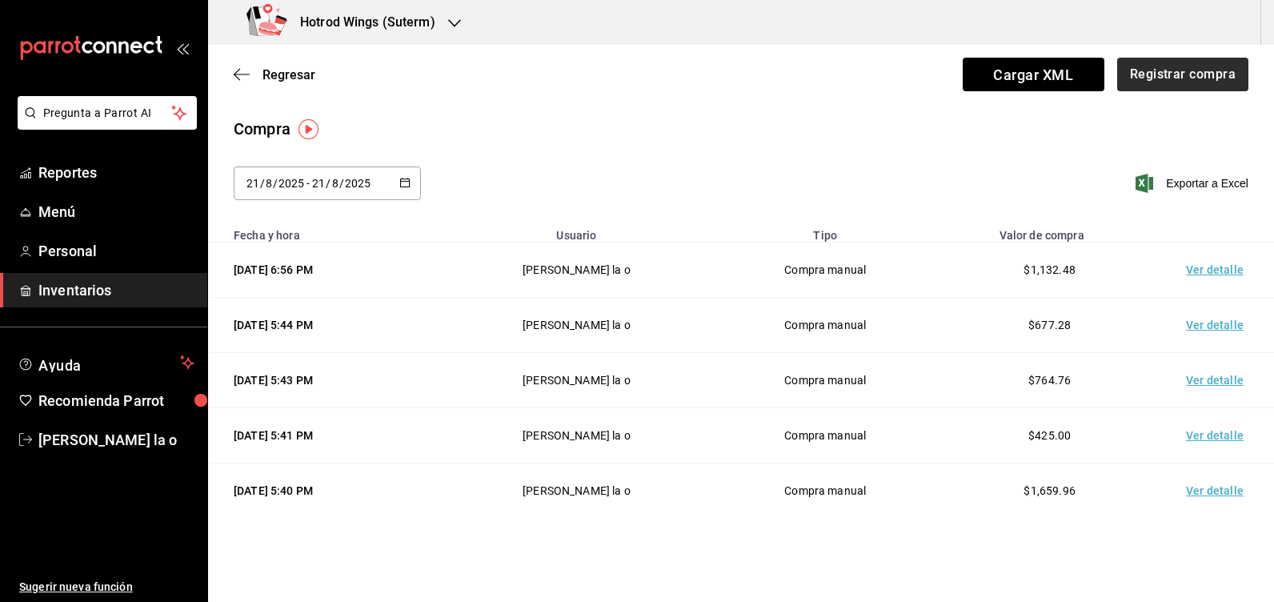 This screenshot has width=1274, height=602. I want to click on span: Pregunta a Parrot AI, so click(107, 113).